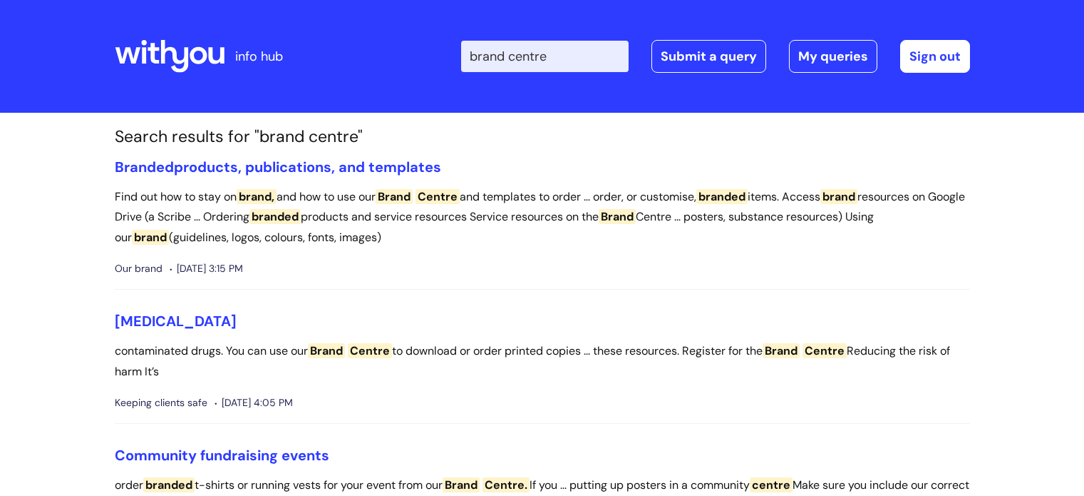 The width and height of the screenshot is (1084, 496). Describe the element at coordinates (935, 56) in the screenshot. I see `a: Sign out` at that location.